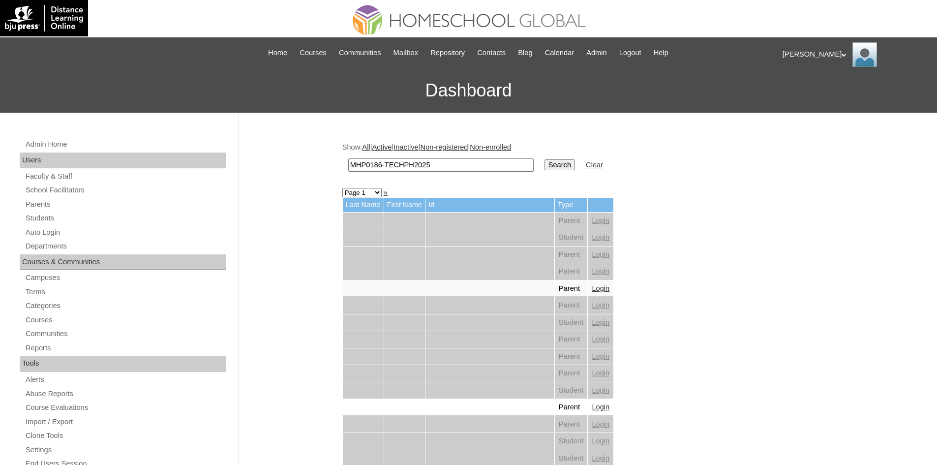 Image resolution: width=937 pixels, height=465 pixels. Describe the element at coordinates (597, 53) in the screenshot. I see `span: Admin` at that location.